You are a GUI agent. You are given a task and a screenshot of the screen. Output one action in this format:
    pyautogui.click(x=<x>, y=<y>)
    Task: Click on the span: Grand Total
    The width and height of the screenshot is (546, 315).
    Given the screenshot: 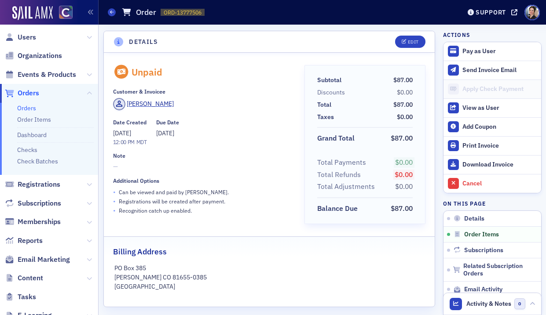 What is the action you would take?
    pyautogui.click(x=337, y=139)
    